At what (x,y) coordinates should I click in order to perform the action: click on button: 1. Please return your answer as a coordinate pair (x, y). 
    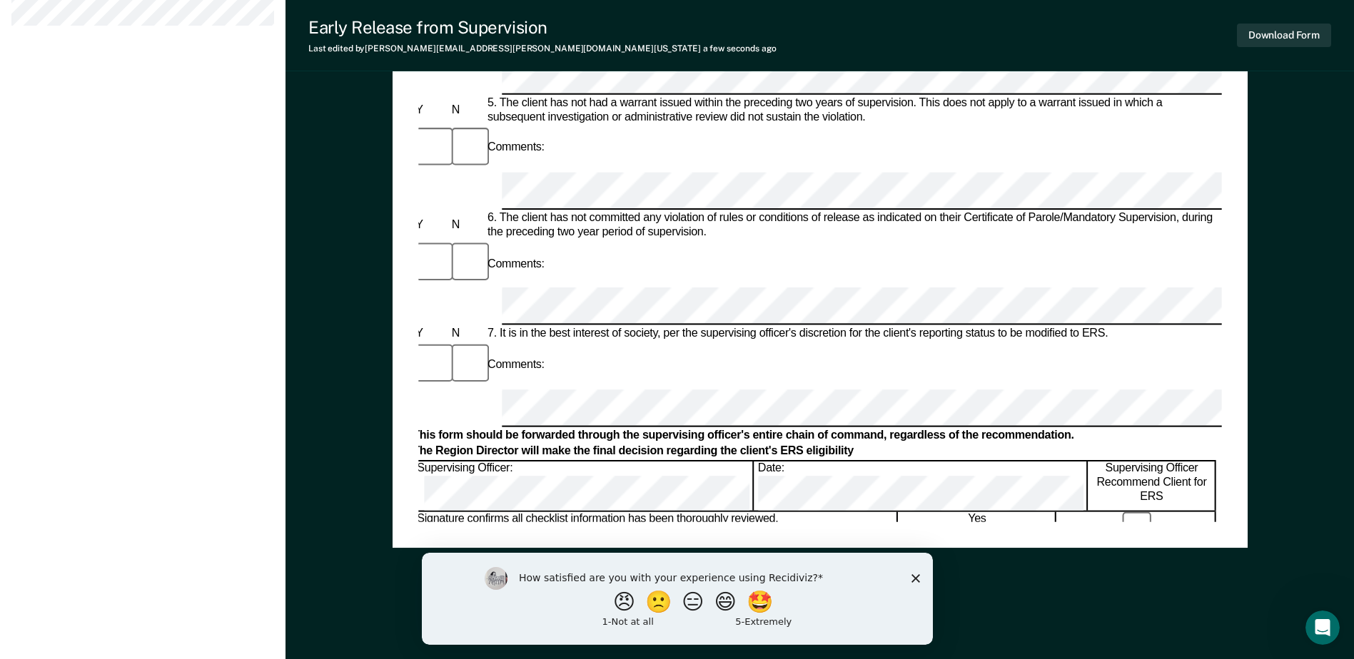
    Looking at the image, I should click on (203, 49).